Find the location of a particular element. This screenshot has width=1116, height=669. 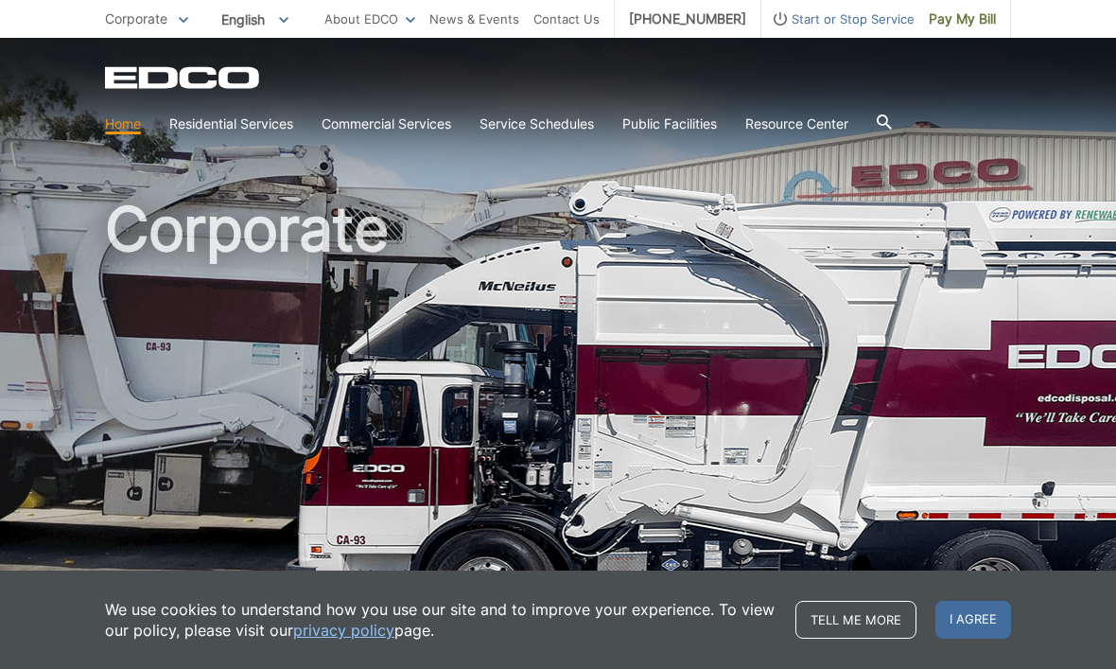

a: EDCD logo. Return to the homepage. is located at coordinates (184, 78).